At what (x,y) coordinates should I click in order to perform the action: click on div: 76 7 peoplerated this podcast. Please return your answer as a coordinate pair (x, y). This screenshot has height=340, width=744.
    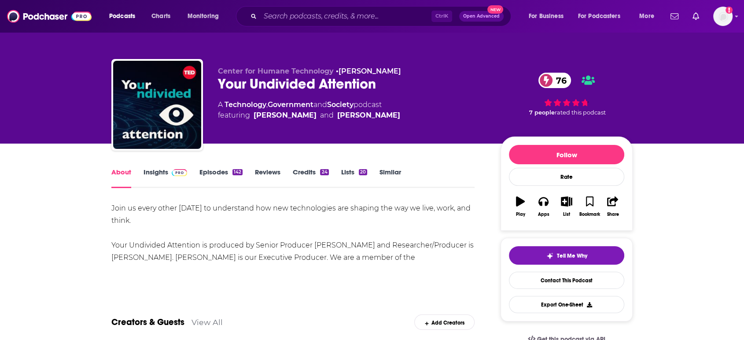
    Looking at the image, I should click on (567, 94).